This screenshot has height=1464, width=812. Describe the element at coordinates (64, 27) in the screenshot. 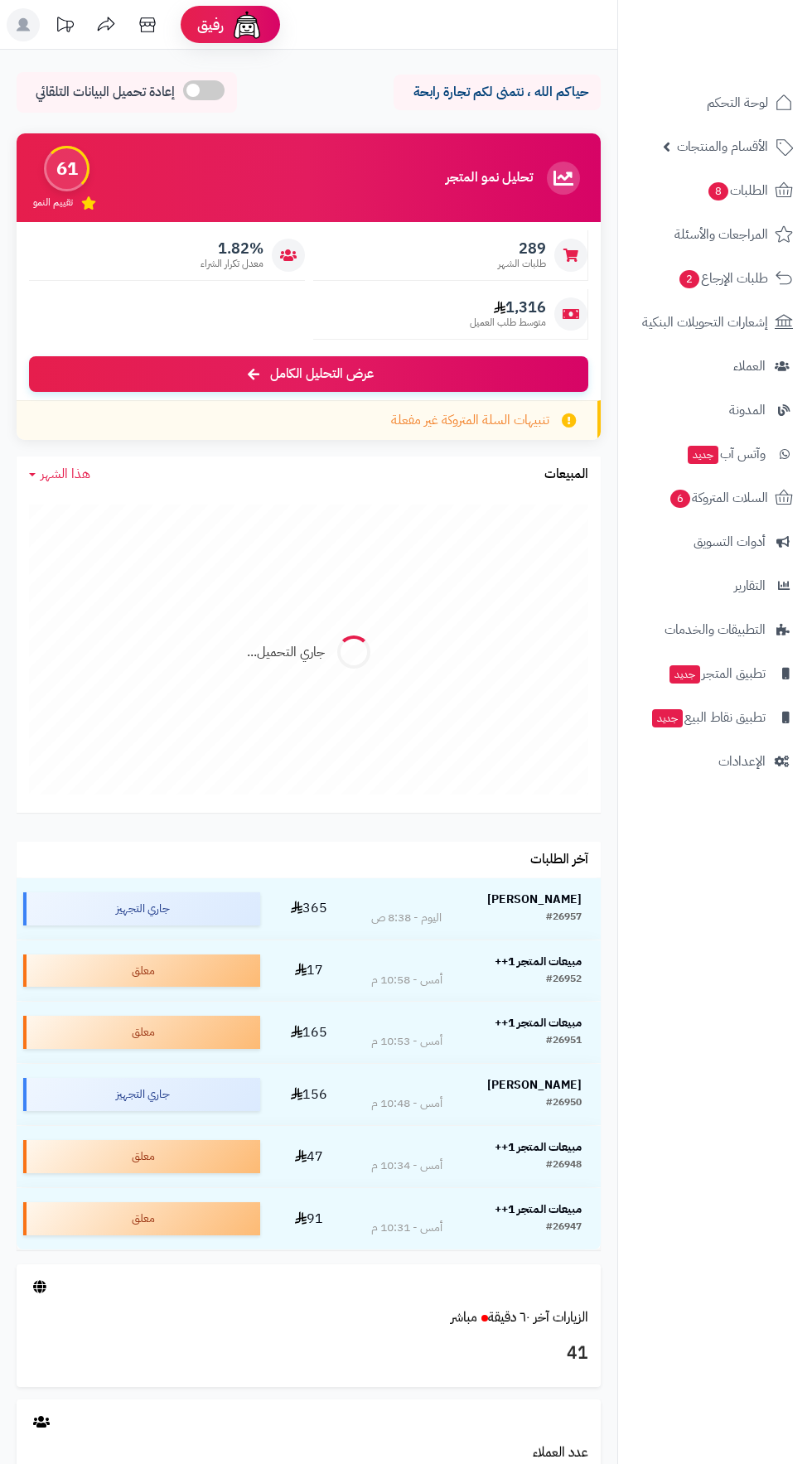

I see `a: تحديثات المنصة` at that location.